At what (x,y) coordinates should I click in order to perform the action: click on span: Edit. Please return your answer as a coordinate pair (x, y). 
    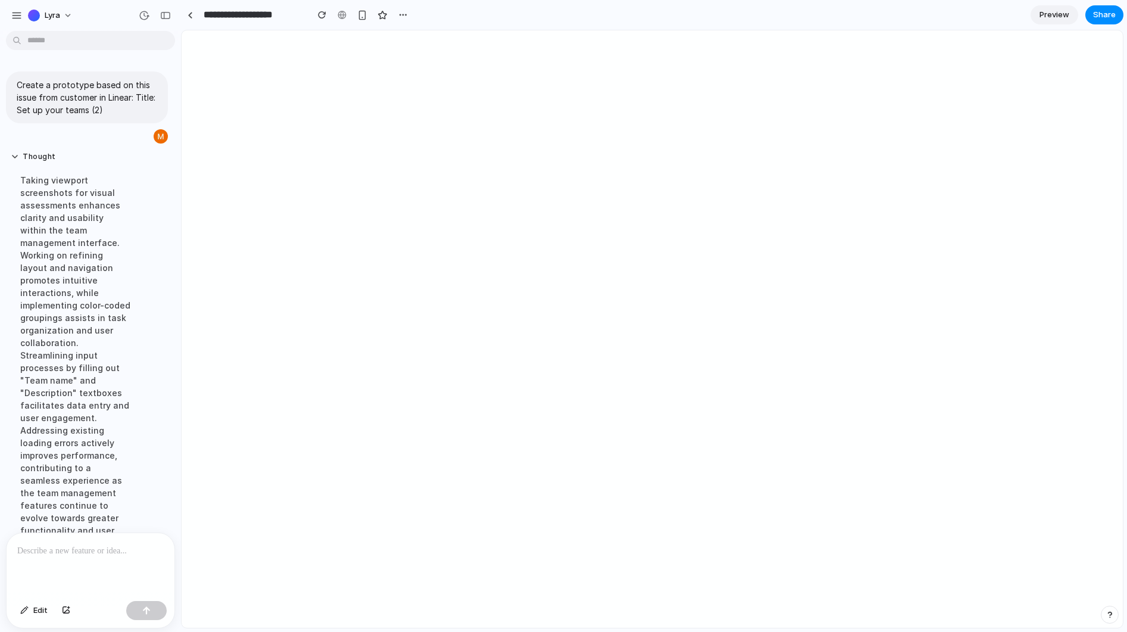
    Looking at the image, I should click on (40, 610).